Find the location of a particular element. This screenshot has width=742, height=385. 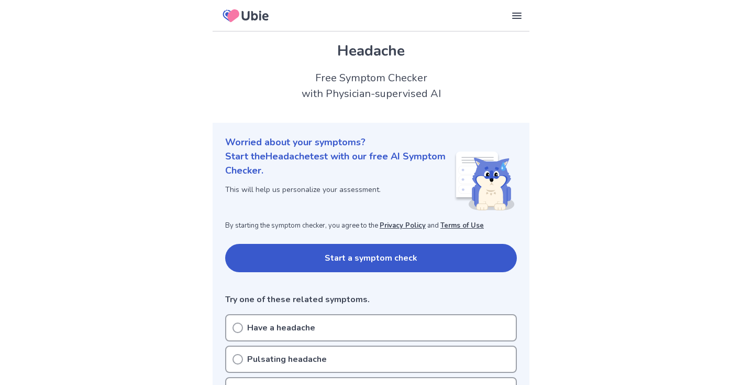

p: Have a headache is located at coordinates (281, 327).